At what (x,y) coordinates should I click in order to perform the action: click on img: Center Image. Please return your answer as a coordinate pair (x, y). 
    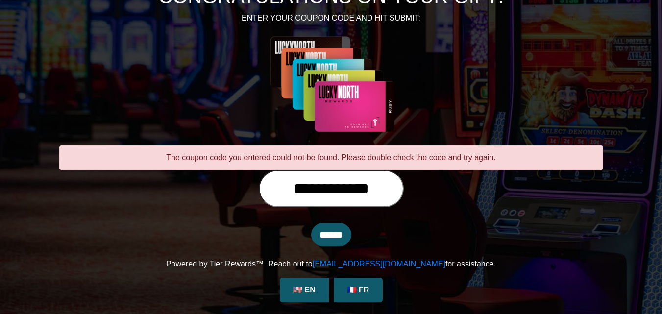
    Looking at the image, I should click on (331, 85).